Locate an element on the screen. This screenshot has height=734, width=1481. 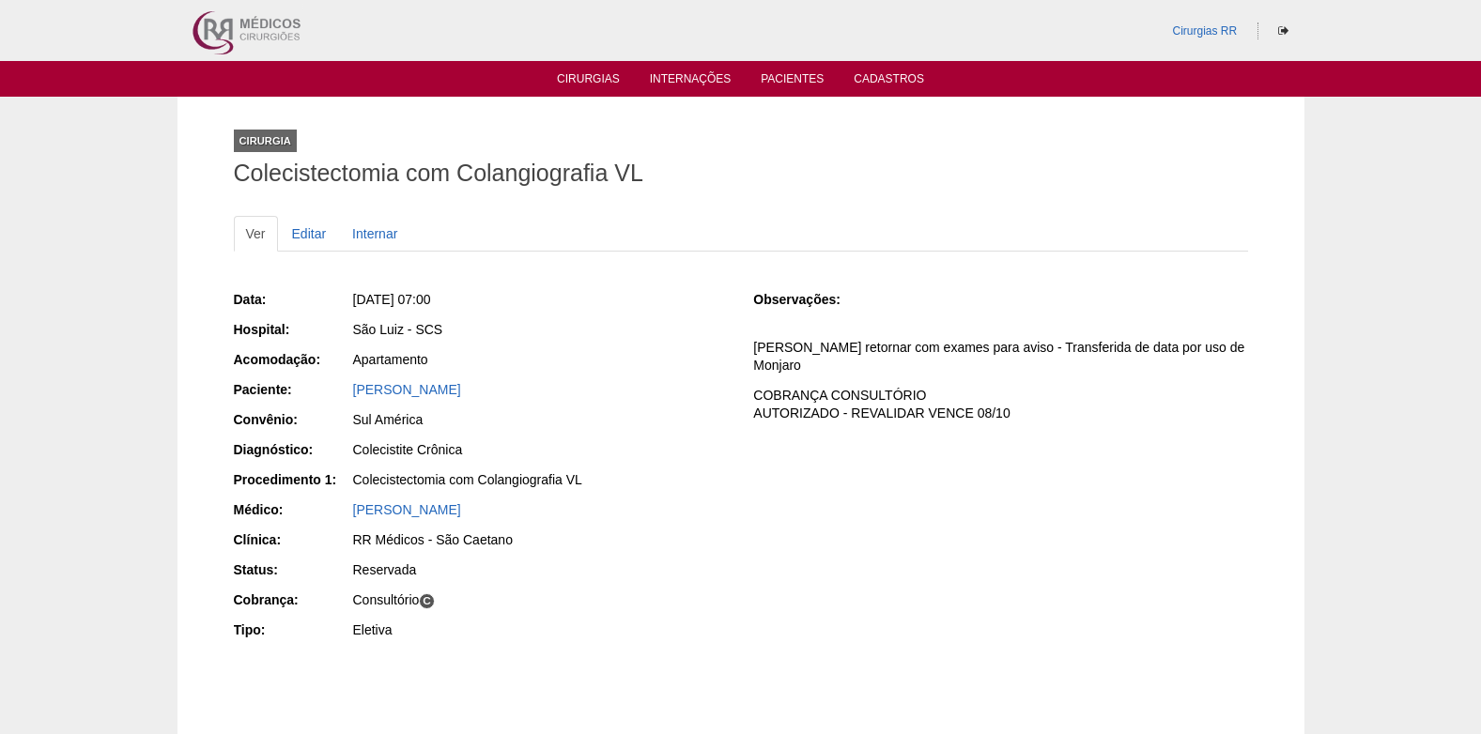
div: Diagnóstico: is located at coordinates (292, 450).